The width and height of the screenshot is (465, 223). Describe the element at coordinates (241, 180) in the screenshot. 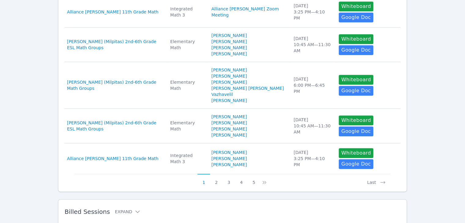

I see `button: 4` at that location.